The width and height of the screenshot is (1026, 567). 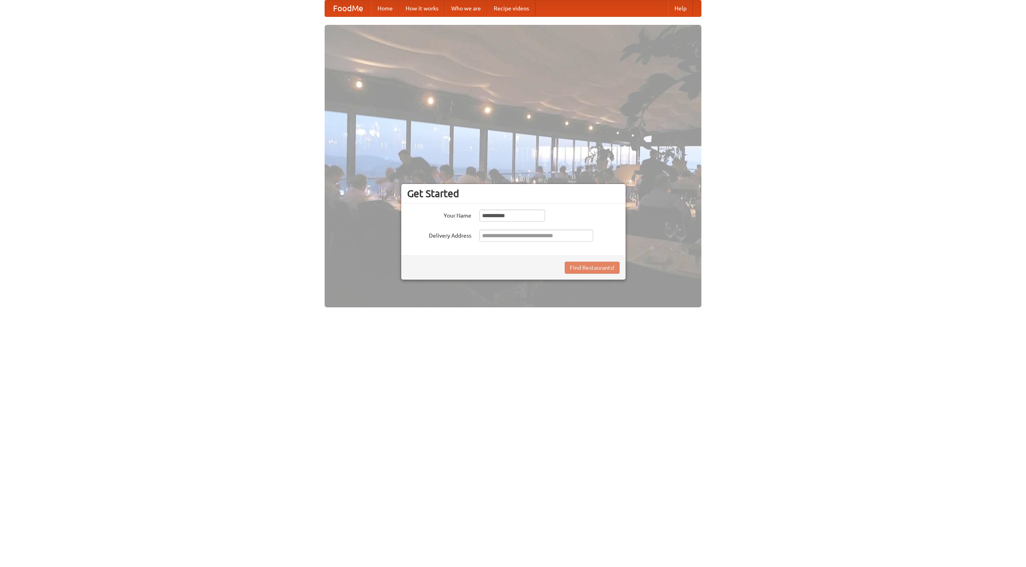 I want to click on a: Who we are, so click(x=466, y=8).